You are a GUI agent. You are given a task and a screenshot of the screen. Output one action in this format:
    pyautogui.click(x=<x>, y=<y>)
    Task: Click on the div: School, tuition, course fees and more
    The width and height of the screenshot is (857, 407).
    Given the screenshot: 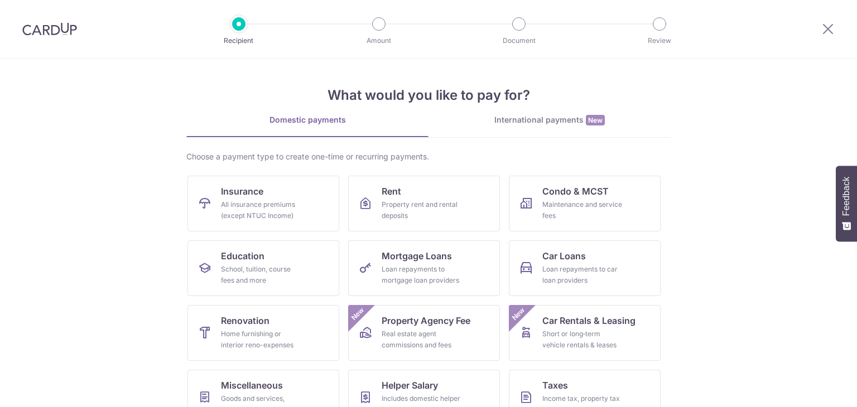 What is the action you would take?
    pyautogui.click(x=261, y=275)
    